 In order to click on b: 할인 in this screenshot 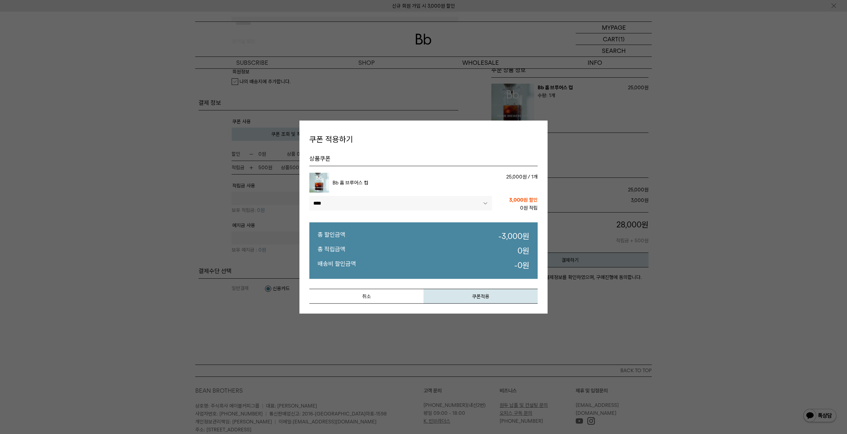, I will do `click(533, 200)`.